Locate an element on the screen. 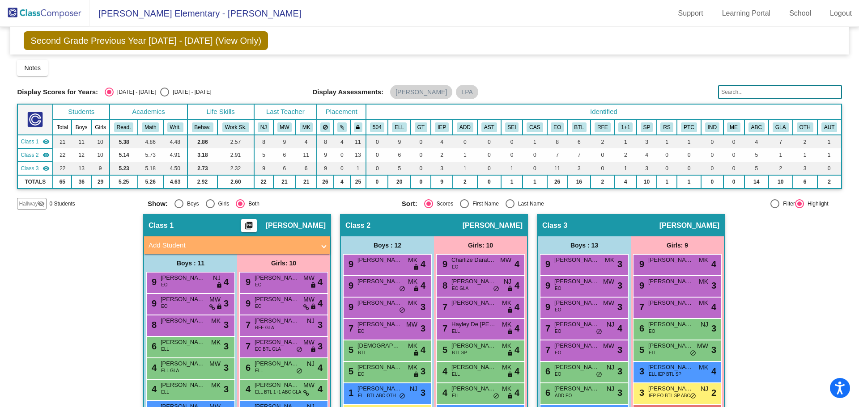  td: 4.63 is located at coordinates (175, 182).